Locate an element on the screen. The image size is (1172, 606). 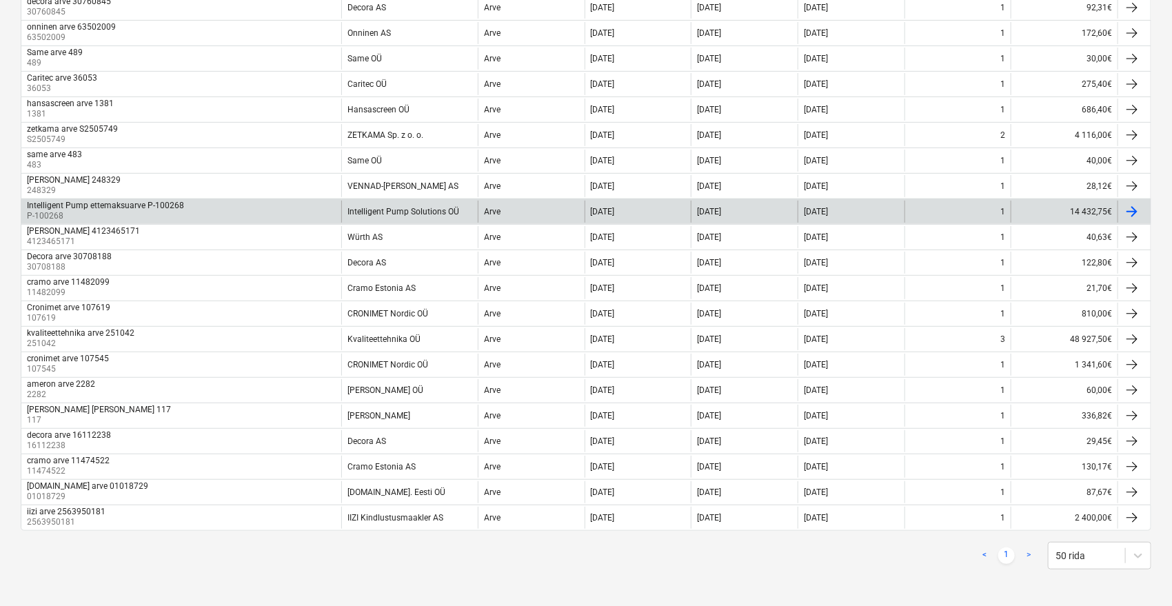
div: 130,17€ is located at coordinates (1064, 467).